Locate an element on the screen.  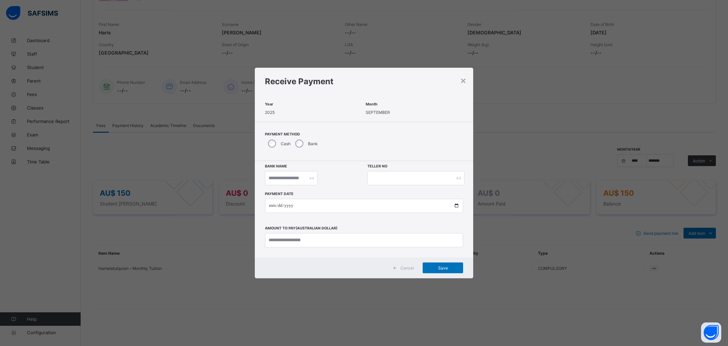
span: Year is located at coordinates (314, 104).